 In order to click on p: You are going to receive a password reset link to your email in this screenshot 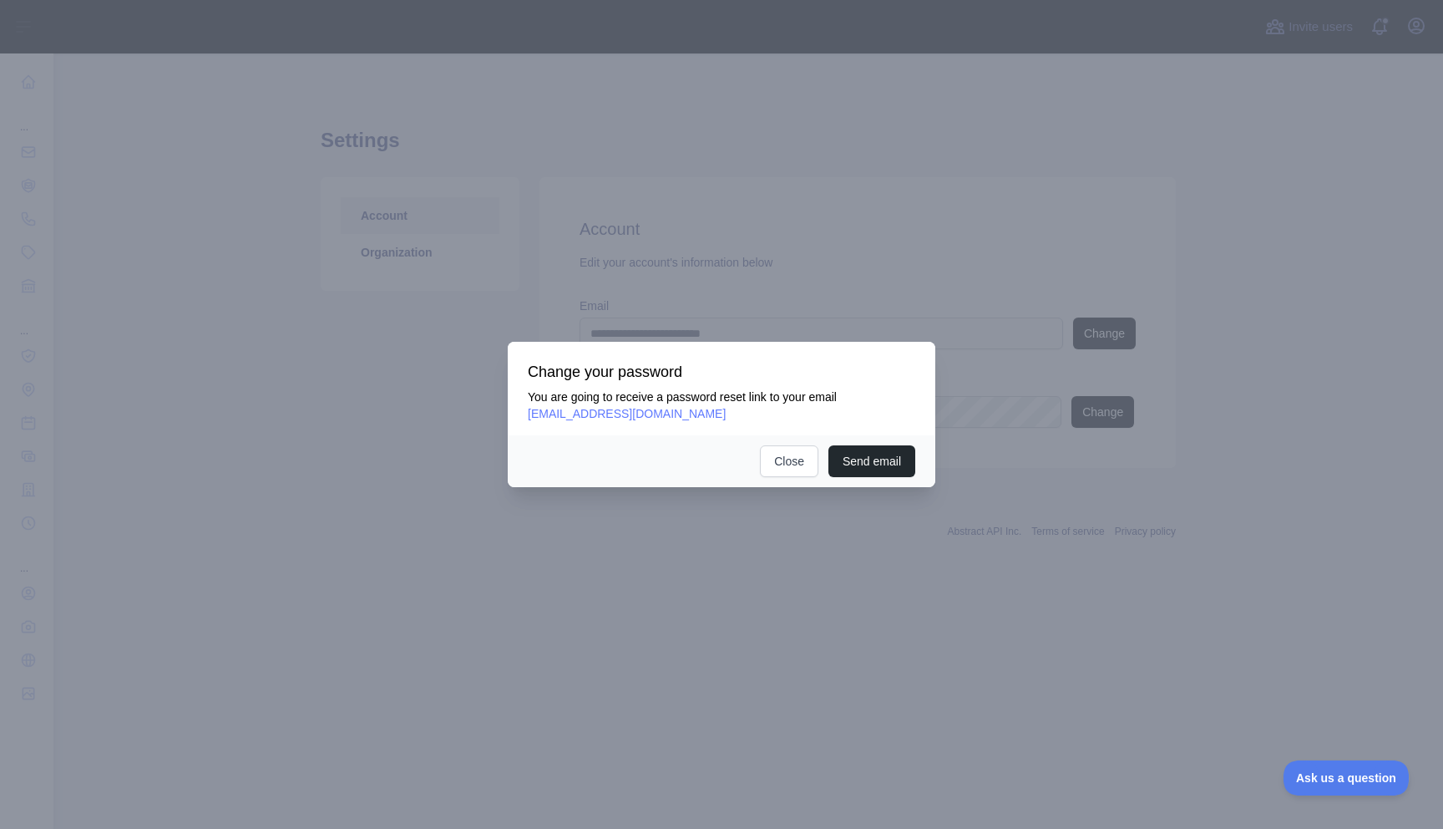, I will do `click(722, 405)`.